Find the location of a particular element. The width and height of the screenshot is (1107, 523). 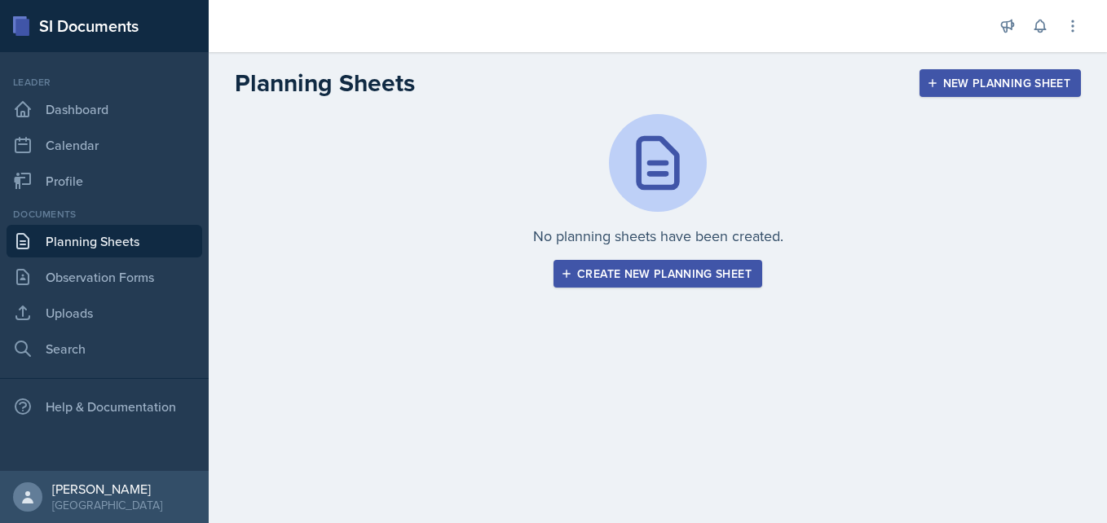

div: Help & Documentation is located at coordinates (104, 407).